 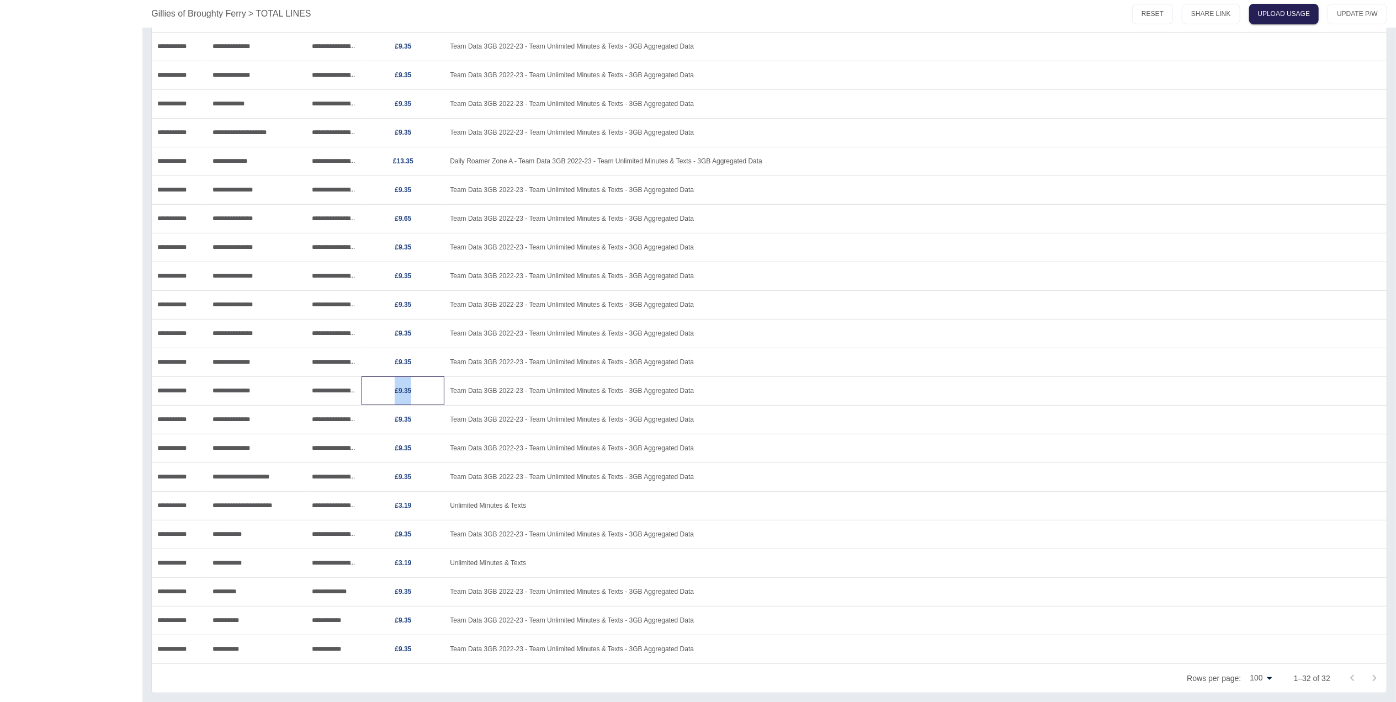 I want to click on button: RESET, so click(x=1153, y=14).